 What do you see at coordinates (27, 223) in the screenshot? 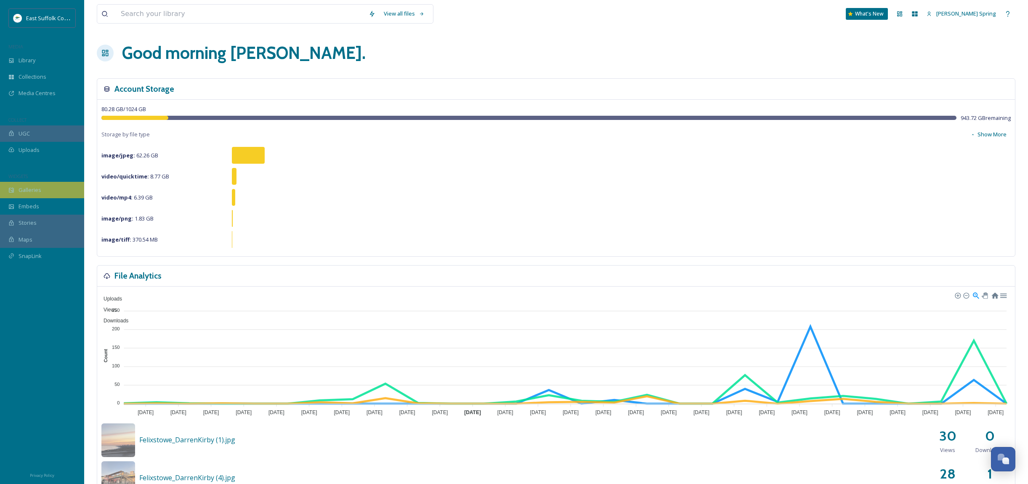
I see `span: Stories` at bounding box center [27, 223].